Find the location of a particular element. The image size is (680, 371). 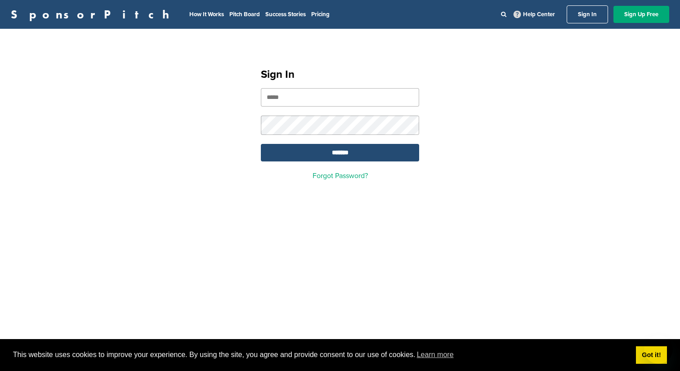

a: SponsorPitch is located at coordinates (93, 14).